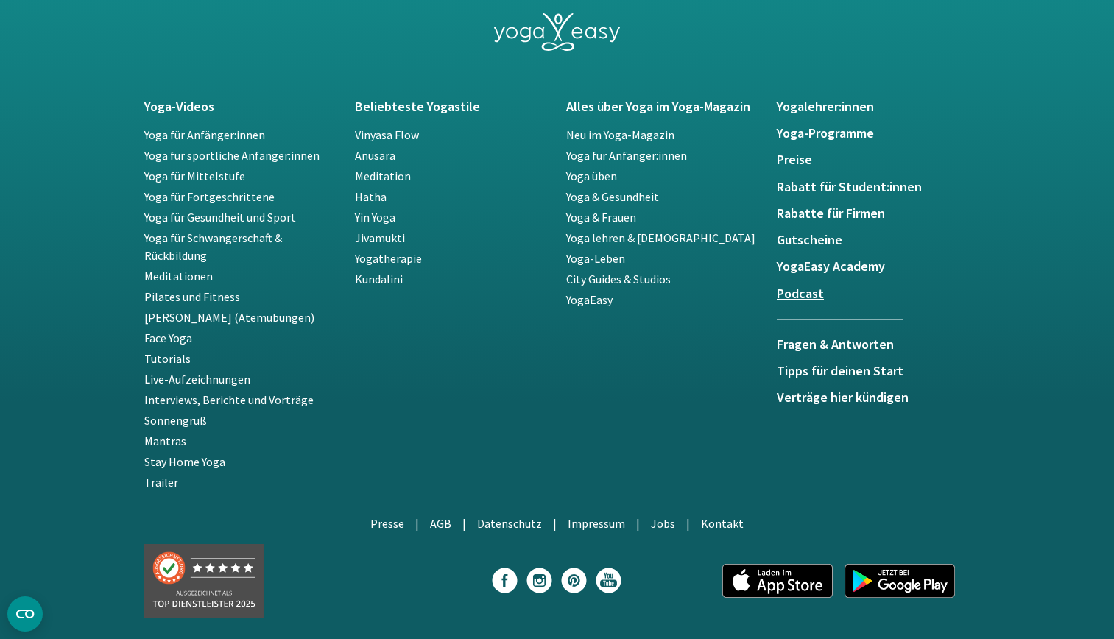  I want to click on a: Yoga & Frauen, so click(601, 217).